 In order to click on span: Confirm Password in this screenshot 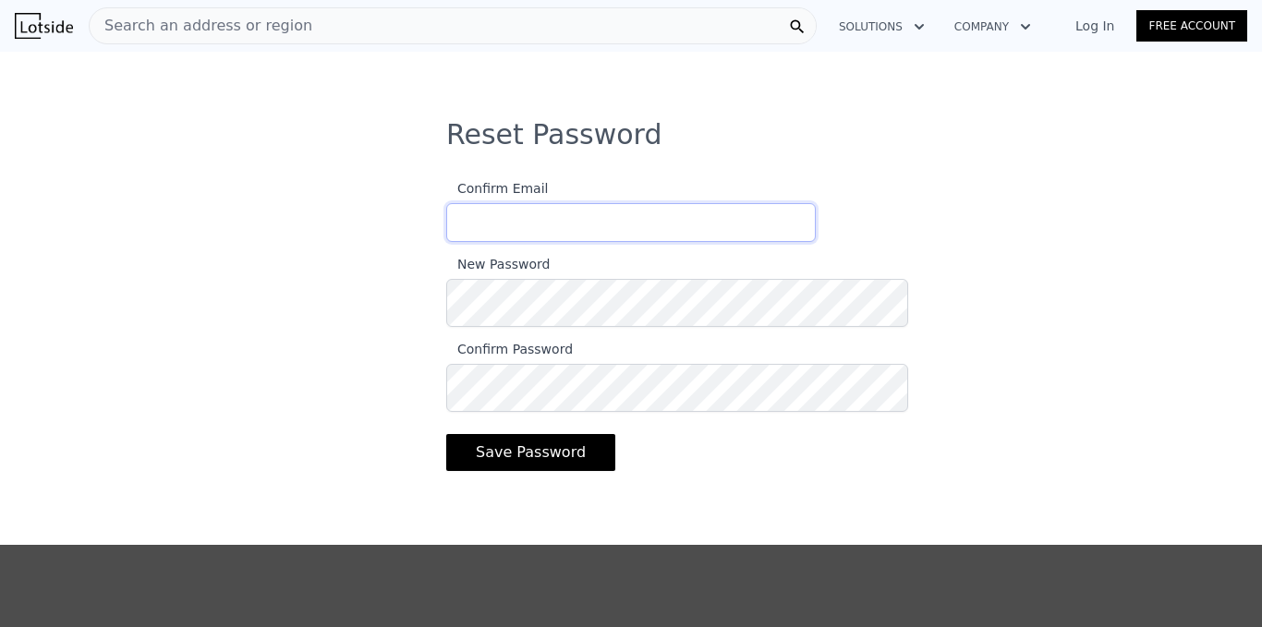, I will do `click(509, 349)`.